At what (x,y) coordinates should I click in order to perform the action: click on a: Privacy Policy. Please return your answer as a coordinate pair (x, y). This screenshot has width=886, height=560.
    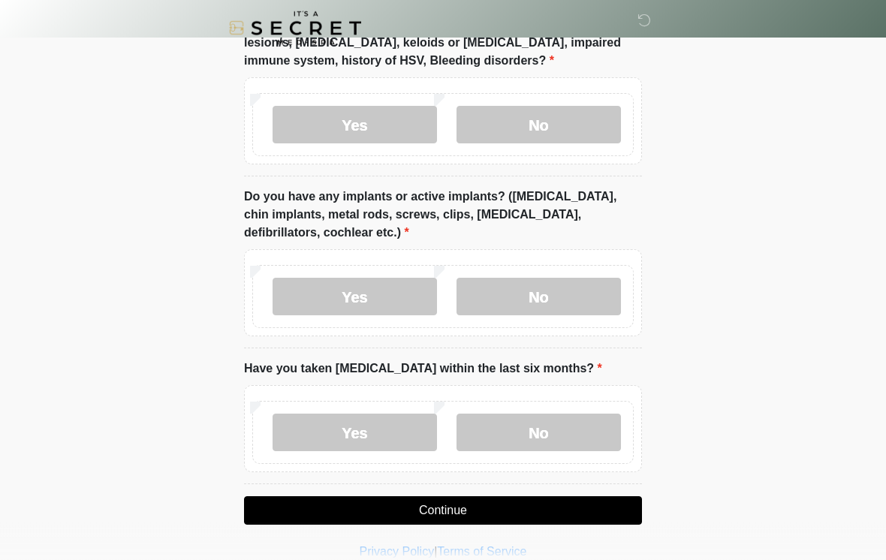
    Looking at the image, I should click on (397, 552).